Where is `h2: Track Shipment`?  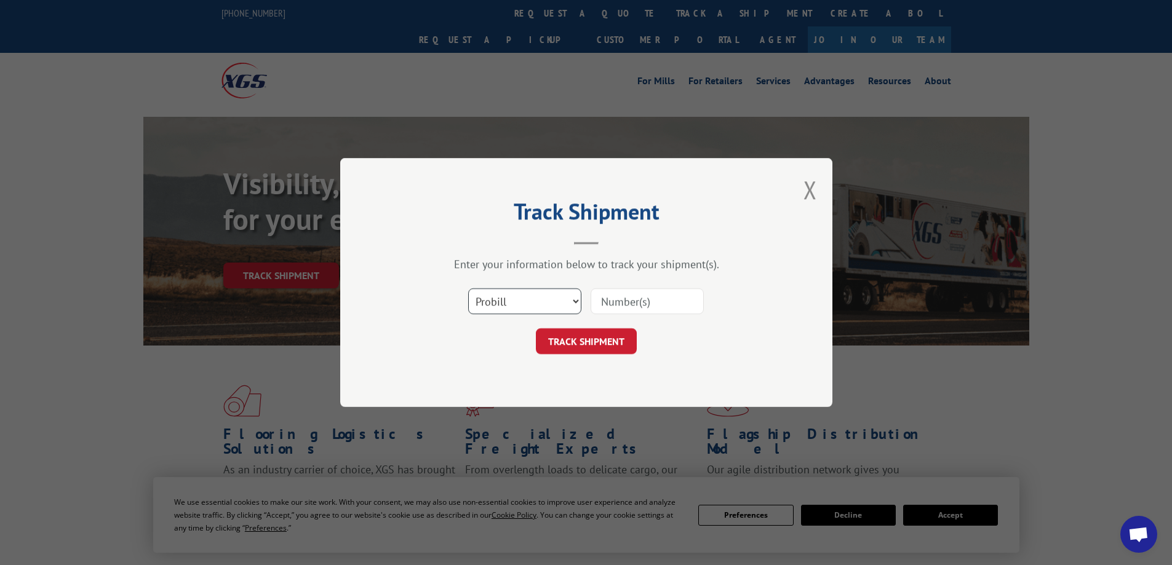 h2: Track Shipment is located at coordinates (586, 215).